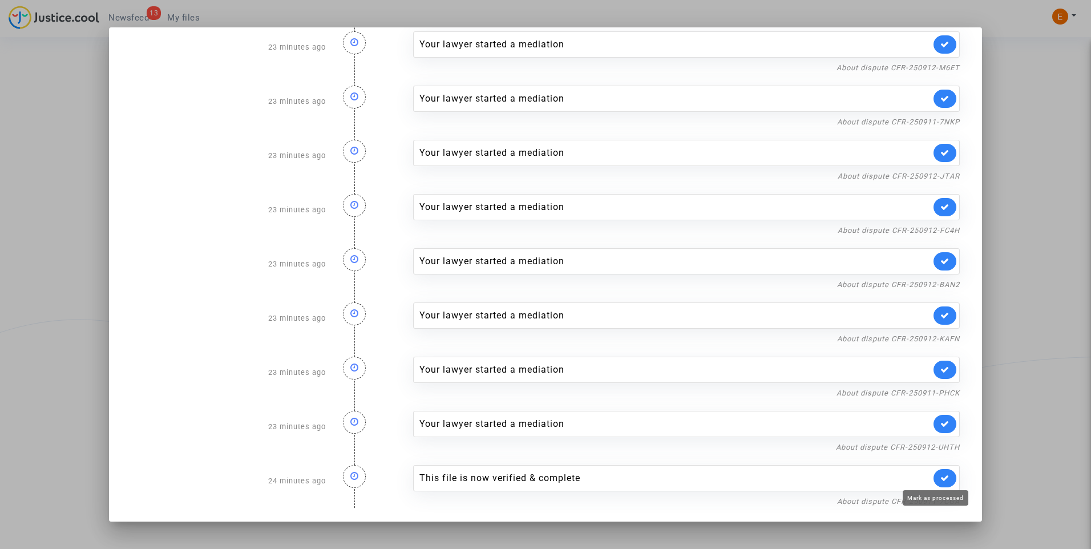 Image resolution: width=1091 pixels, height=549 pixels. Describe the element at coordinates (898, 393) in the screenshot. I see `a: About dispute CFR-250911-PHCK` at that location.